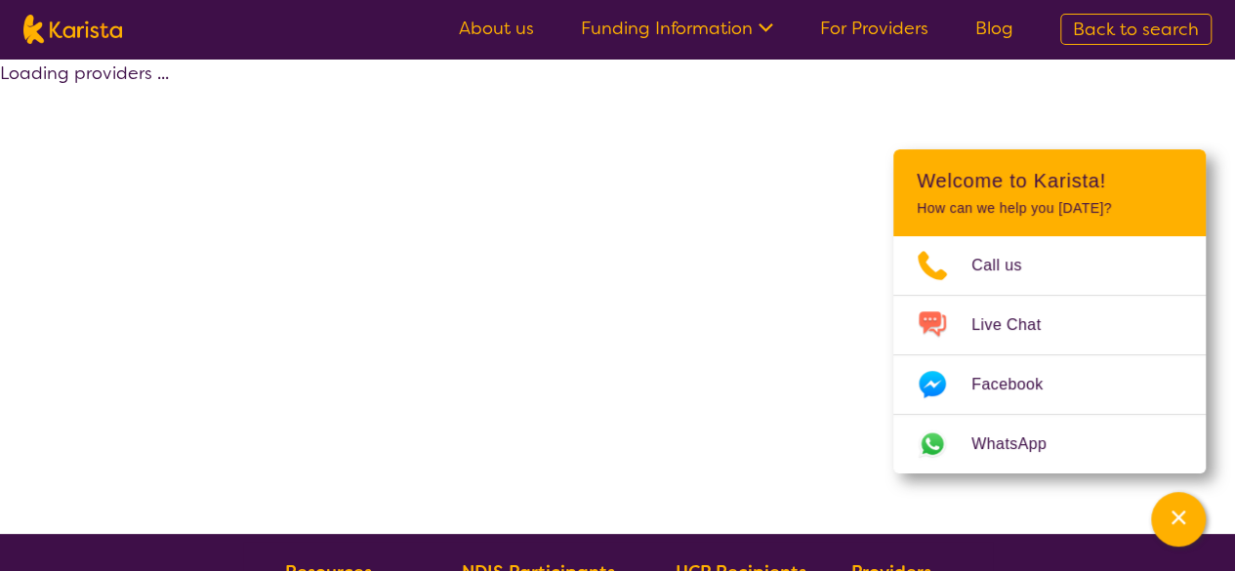 This screenshot has height=571, width=1235. Describe the element at coordinates (72, 29) in the screenshot. I see `img: Karista logo` at that location.